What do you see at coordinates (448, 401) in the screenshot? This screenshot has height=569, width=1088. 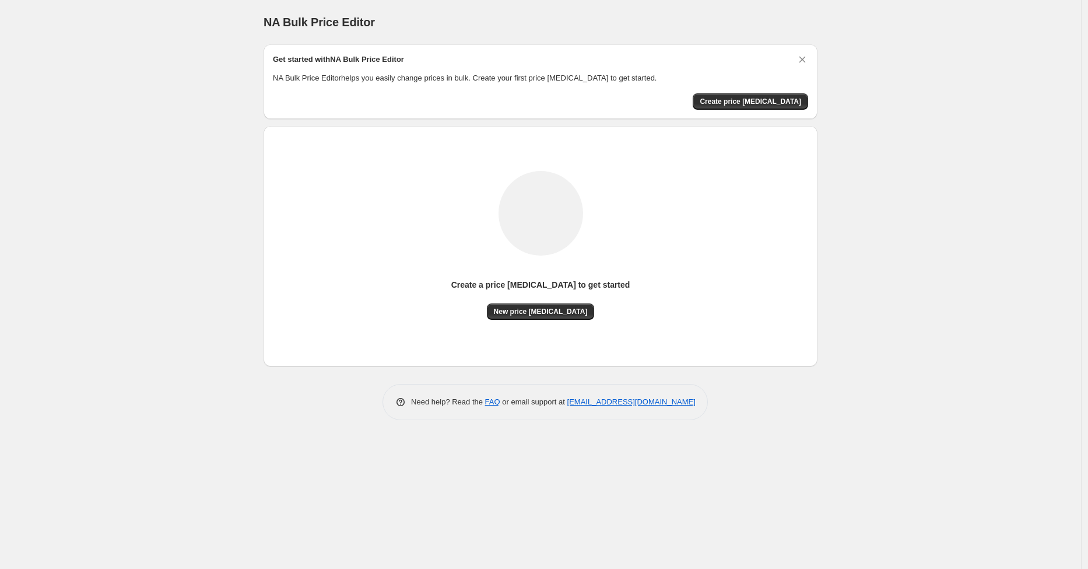 I see `span: Need help? Read the` at bounding box center [448, 401].